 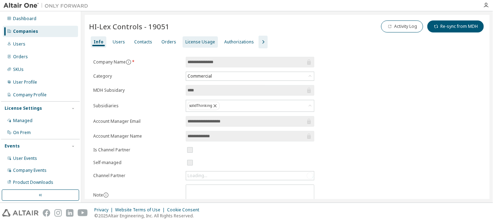 What do you see at coordinates (137, 62) in the screenshot?
I see `label: Company Name` at bounding box center [137, 62].